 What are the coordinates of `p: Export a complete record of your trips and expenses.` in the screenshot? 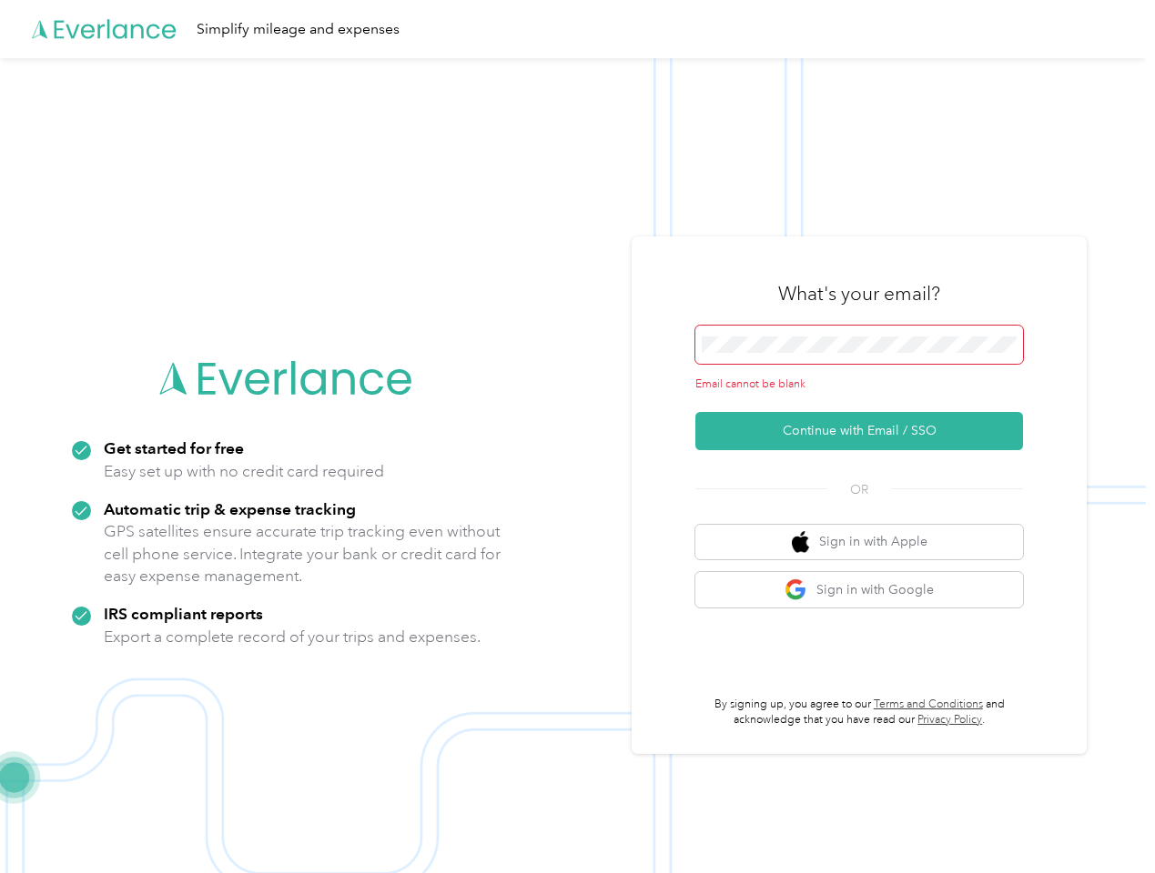 It's located at (292, 637).